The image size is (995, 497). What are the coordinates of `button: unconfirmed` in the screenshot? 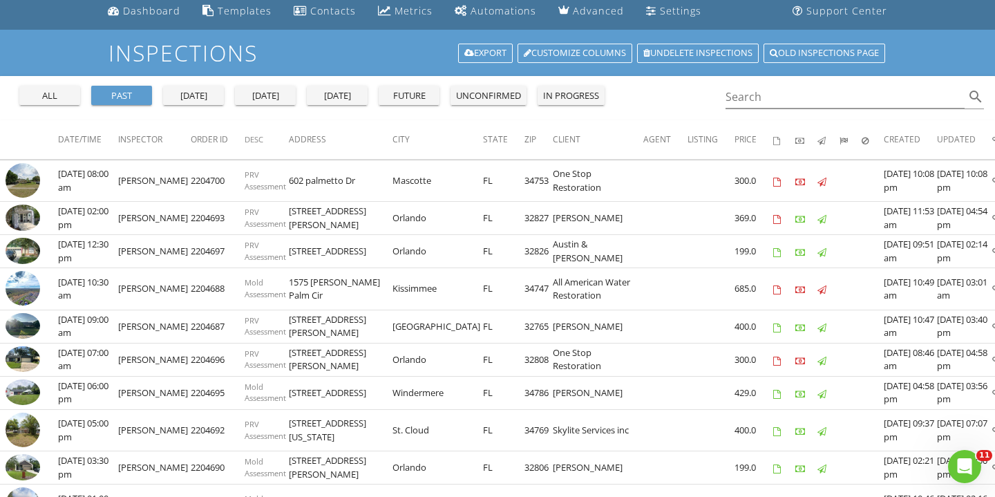 It's located at (489, 95).